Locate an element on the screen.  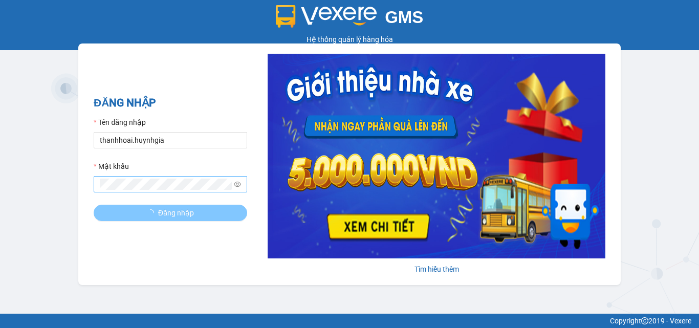
label: Tên đăng nhập is located at coordinates (120, 122).